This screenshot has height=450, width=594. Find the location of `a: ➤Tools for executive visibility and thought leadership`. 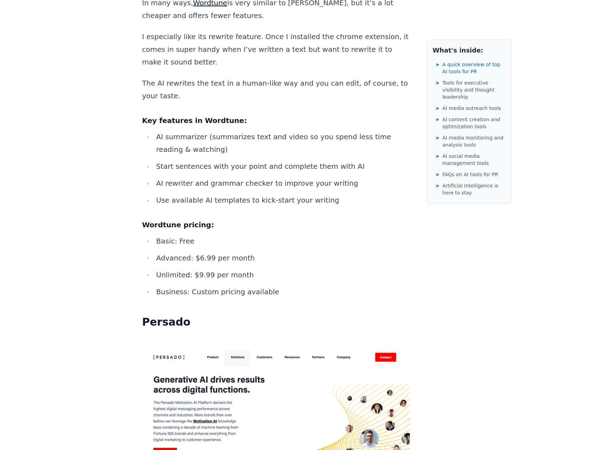

a: ➤Tools for executive visibility and thought leadership is located at coordinates (471, 90).